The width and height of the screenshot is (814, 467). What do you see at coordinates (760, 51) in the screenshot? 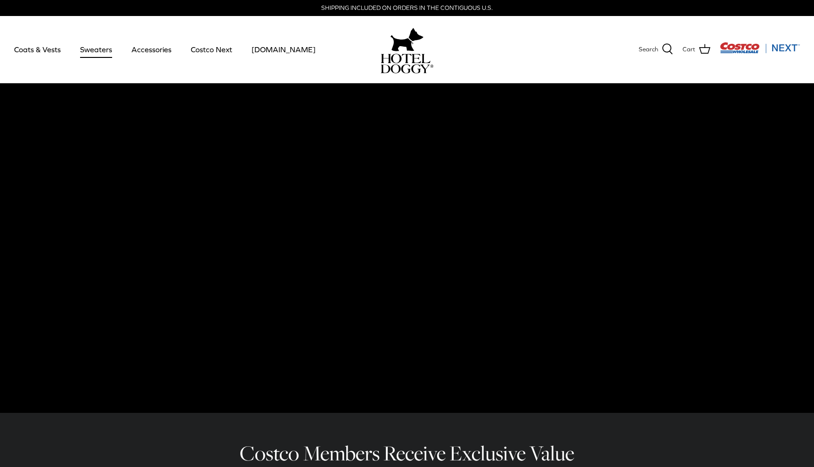
I see `a: Visit Costco Next` at bounding box center [760, 51].